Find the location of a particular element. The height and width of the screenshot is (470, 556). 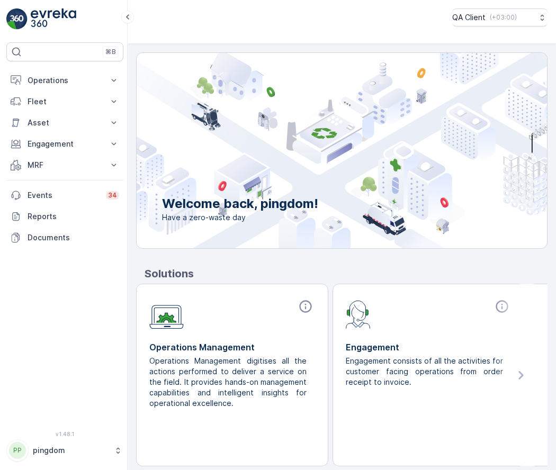

p: ( +03:00 ) is located at coordinates (503, 17).